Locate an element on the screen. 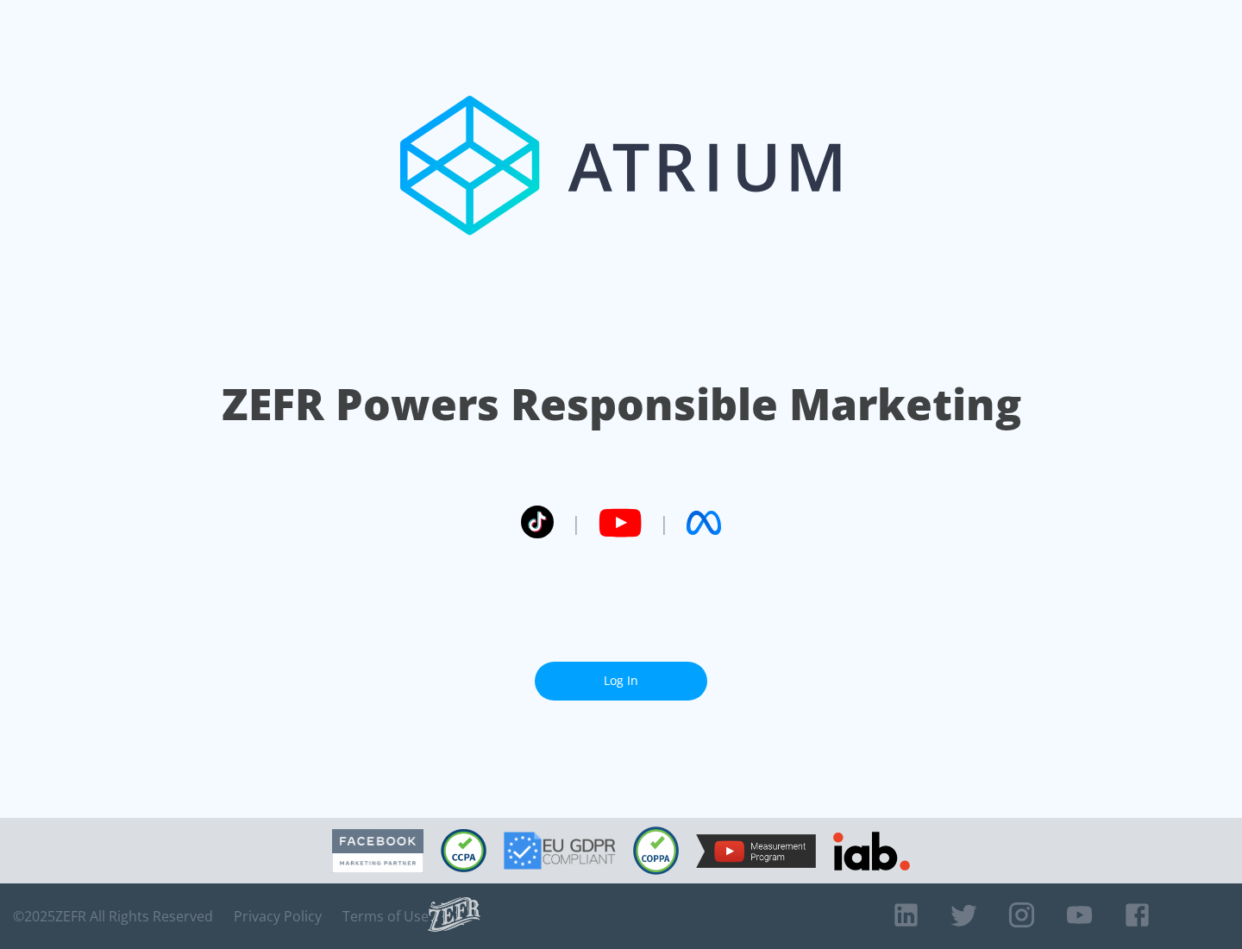  img: COPPA Compliant is located at coordinates (655, 850).